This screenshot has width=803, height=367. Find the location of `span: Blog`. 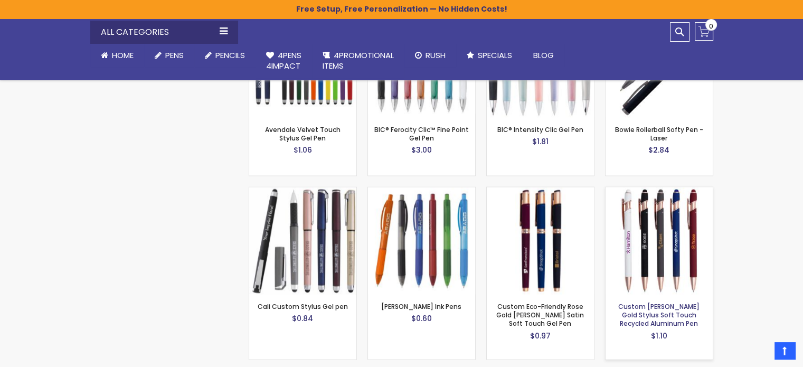

span: Blog is located at coordinates (544, 55).